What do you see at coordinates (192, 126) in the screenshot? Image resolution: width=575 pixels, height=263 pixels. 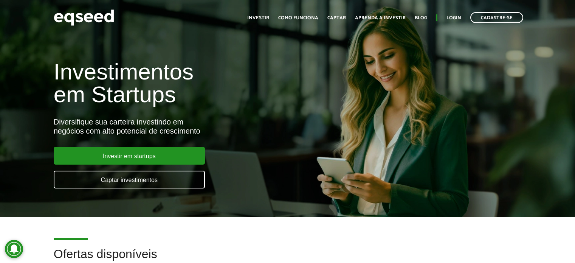 I see `div: Diversifique sua carteira investindo em negócios com alto potencial de crescimento` at bounding box center [192, 126].